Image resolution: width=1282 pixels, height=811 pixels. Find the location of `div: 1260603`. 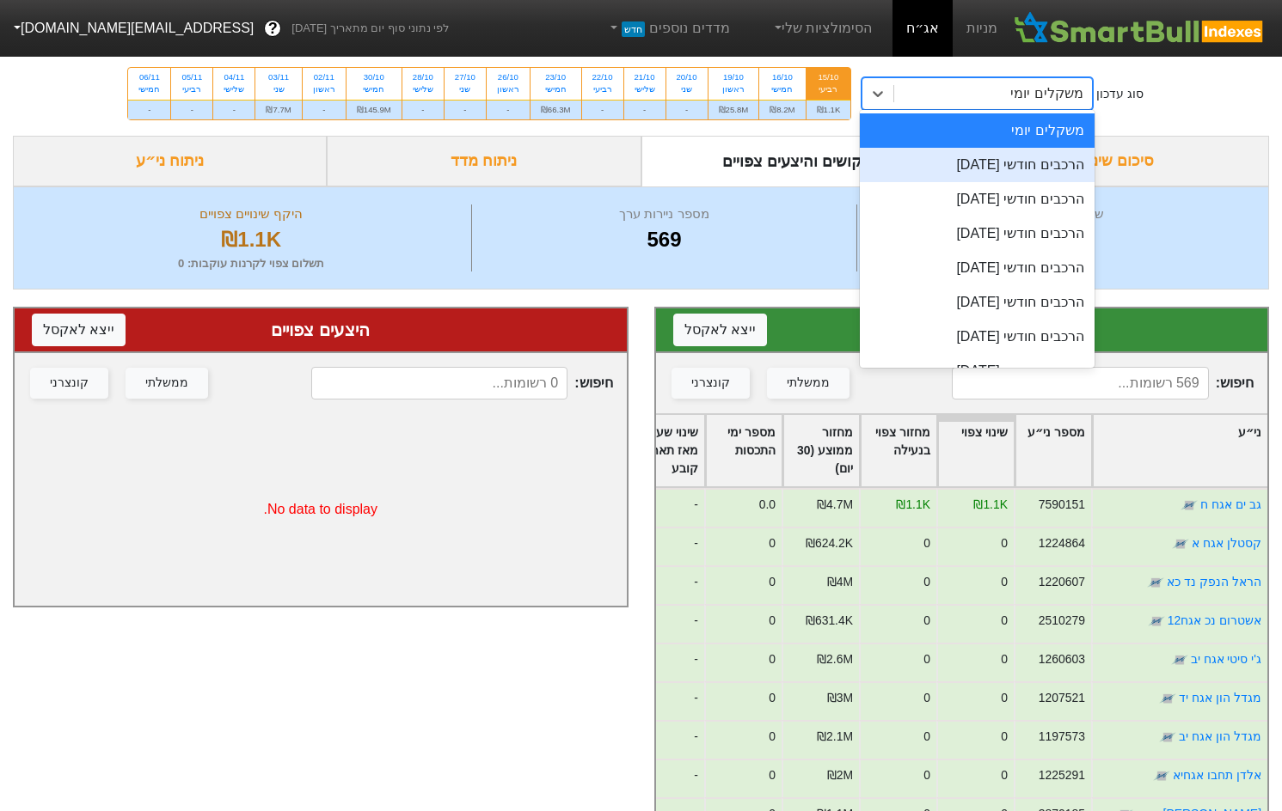

div: 1260603 is located at coordinates (1061, 659).